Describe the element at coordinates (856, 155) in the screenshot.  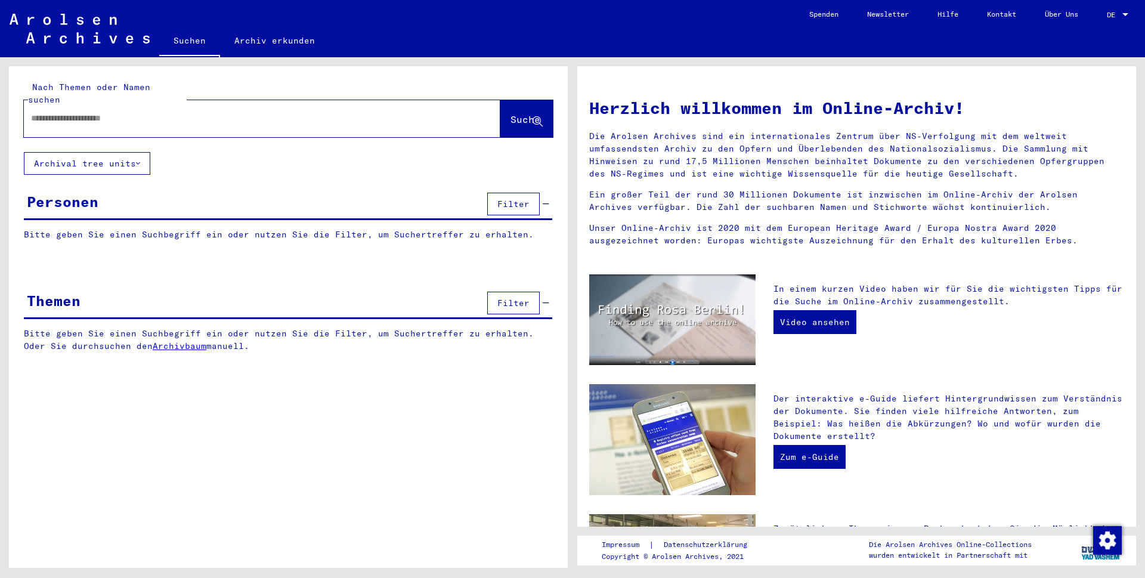
I see `p: Die Arolsen Archives sind ein internationales Zentrum über NS-Verfolgung mit dem weltweit umfasse...` at that location.